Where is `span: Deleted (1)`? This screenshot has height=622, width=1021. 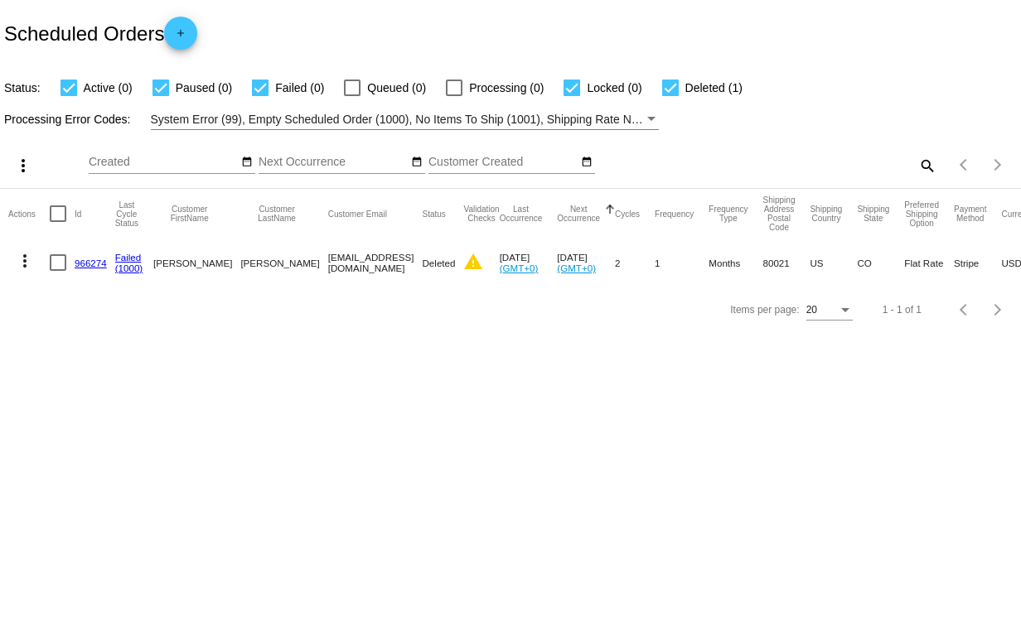 span: Deleted (1) is located at coordinates (713, 88).